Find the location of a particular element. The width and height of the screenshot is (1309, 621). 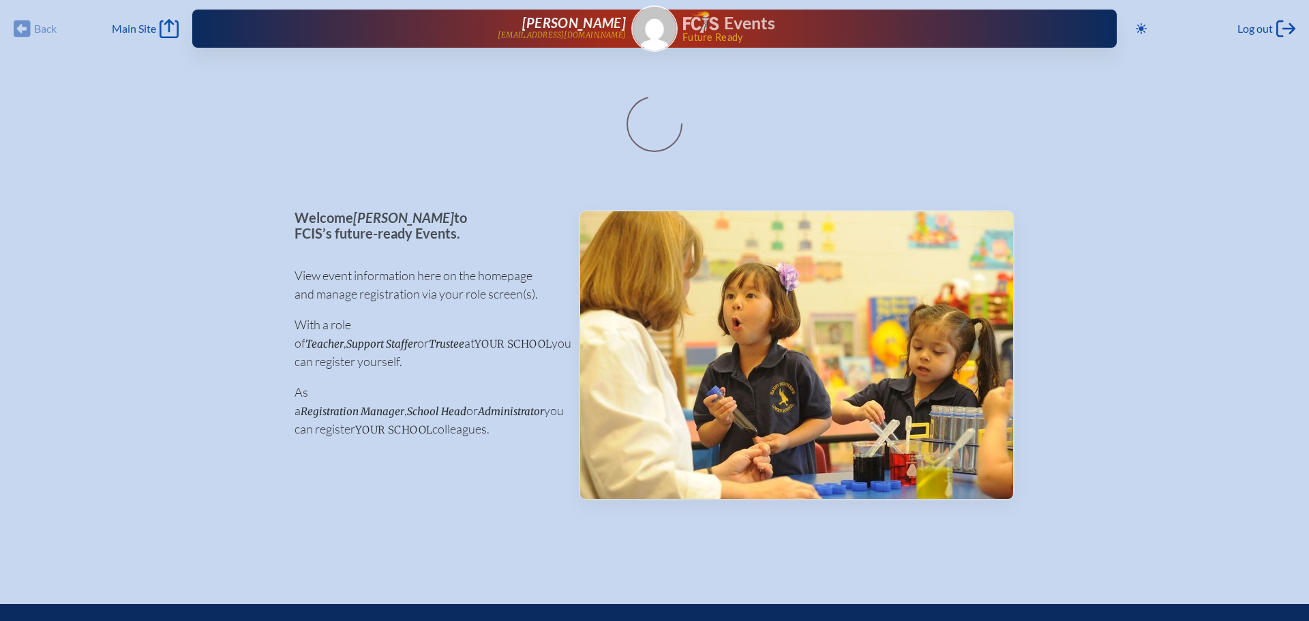

img: Gravatar is located at coordinates (655, 29).